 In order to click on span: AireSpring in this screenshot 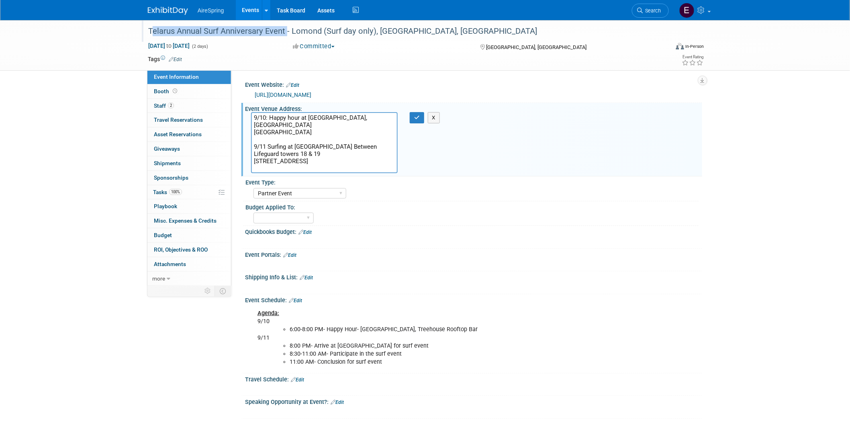, I will do `click(210, 10)`.